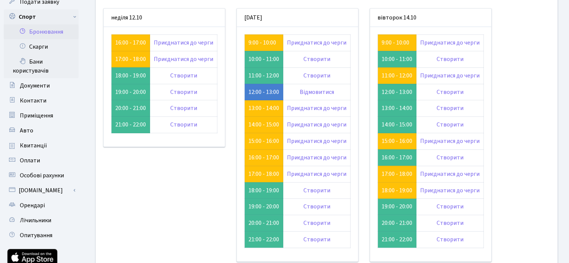  I want to click on td: 14:00 - 15:00, so click(397, 125).